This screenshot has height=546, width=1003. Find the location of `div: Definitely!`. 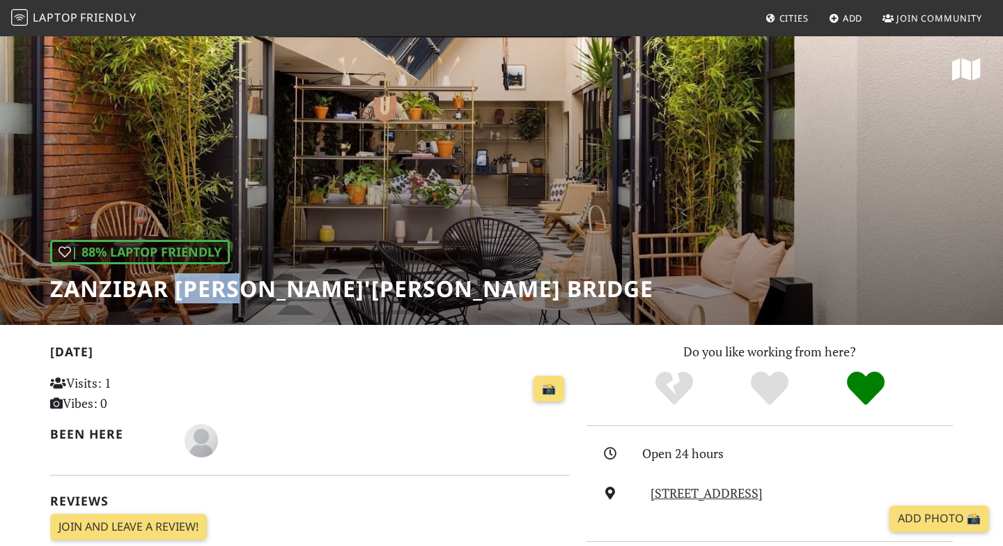

div: Definitely! is located at coordinates (866, 388).